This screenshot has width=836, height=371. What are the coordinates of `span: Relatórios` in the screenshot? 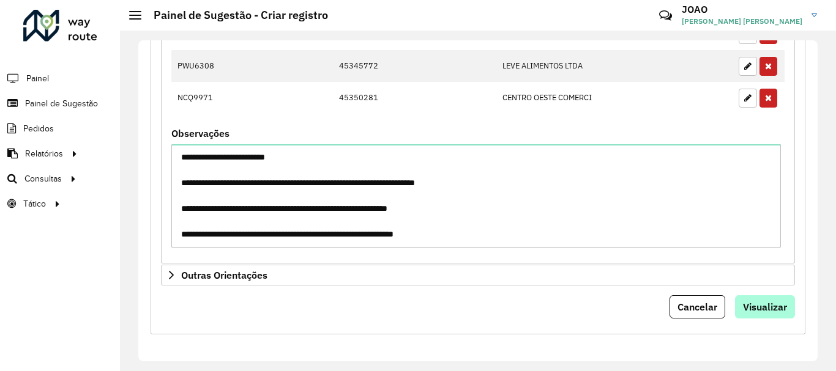 It's located at (44, 154).